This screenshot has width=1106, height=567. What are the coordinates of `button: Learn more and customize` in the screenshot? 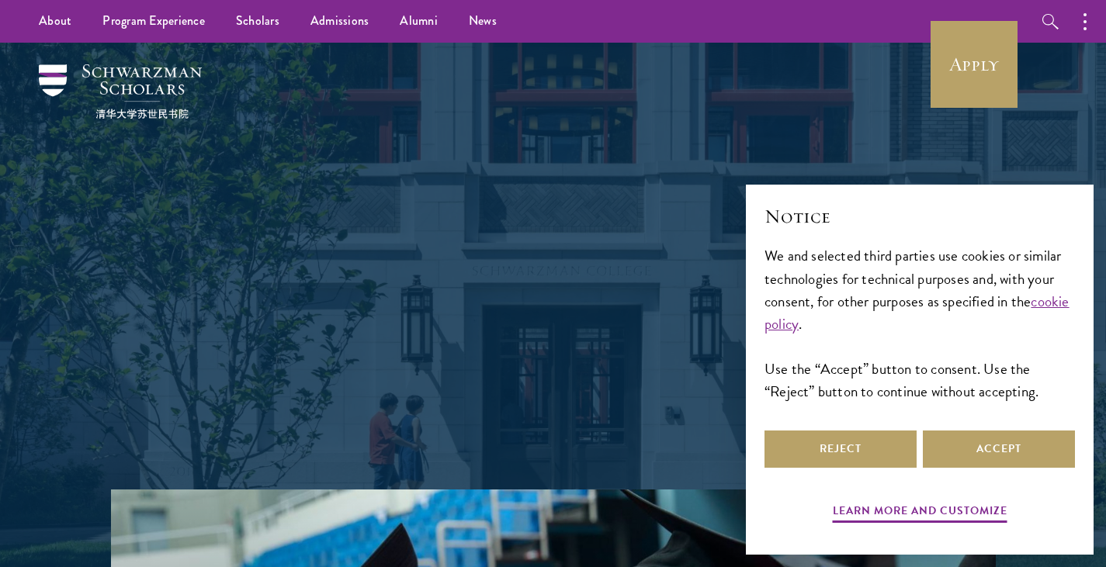 It's located at (920, 513).